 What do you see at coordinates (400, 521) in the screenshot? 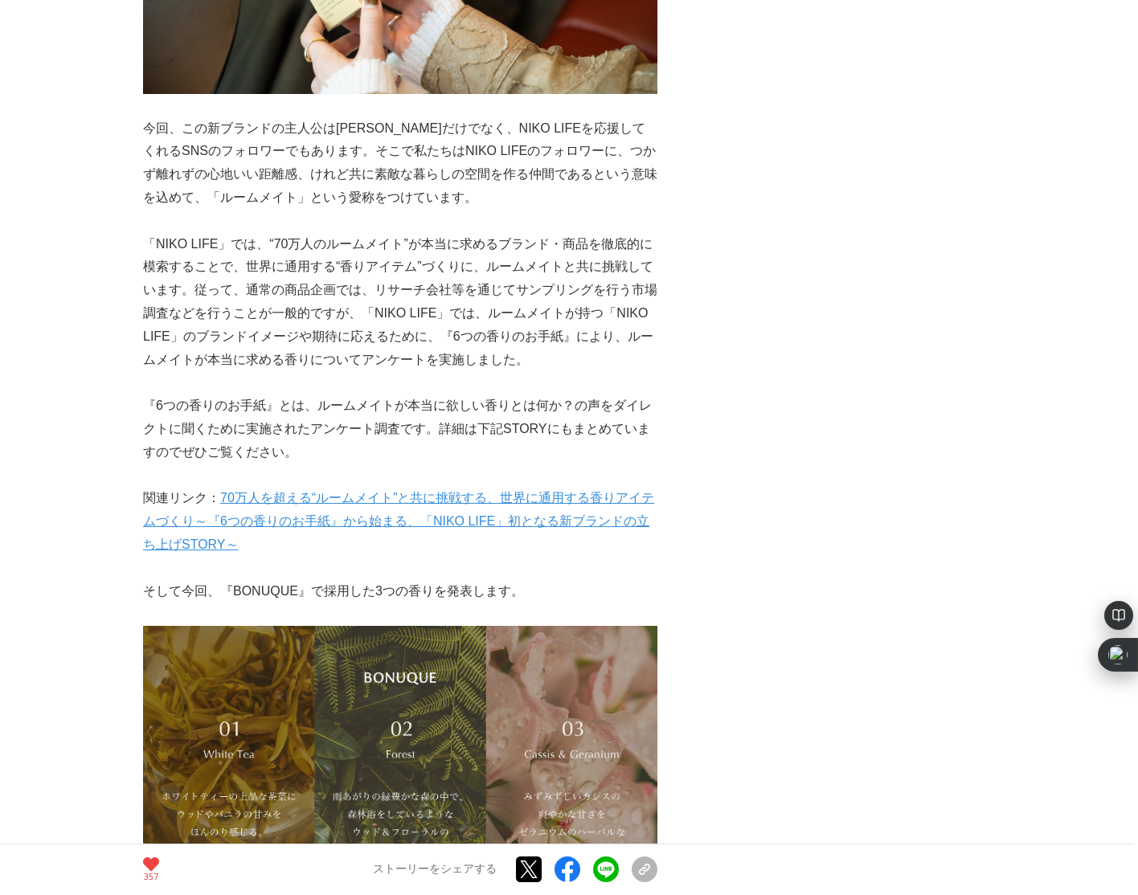
I see `p: 関連リンク：` at bounding box center [400, 521].